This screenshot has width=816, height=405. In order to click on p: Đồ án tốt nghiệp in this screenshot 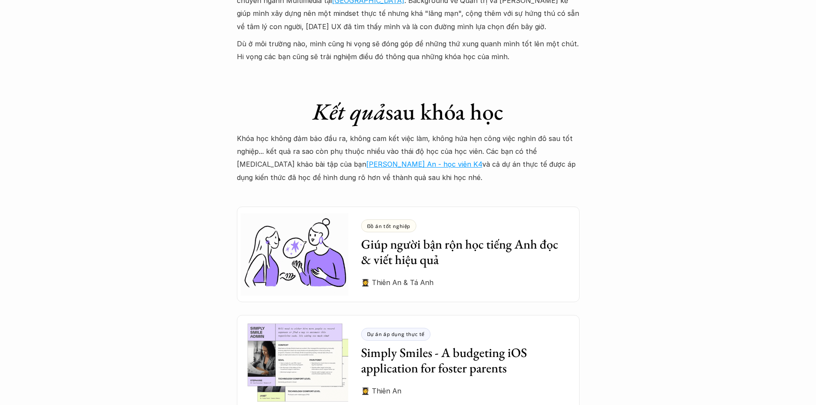, I will do `click(389, 226)`.